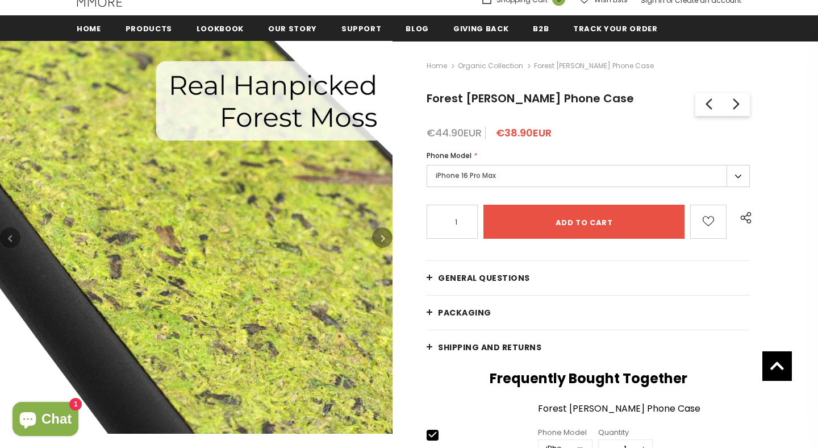 Image resolution: width=818 pixels, height=448 pixels. I want to click on span: Products, so click(149, 28).